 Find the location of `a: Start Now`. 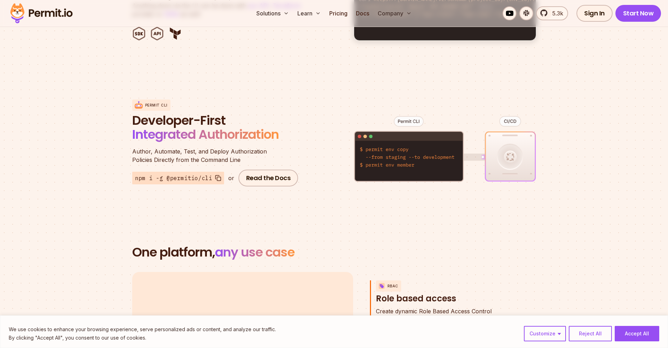

a: Start Now is located at coordinates (638, 13).